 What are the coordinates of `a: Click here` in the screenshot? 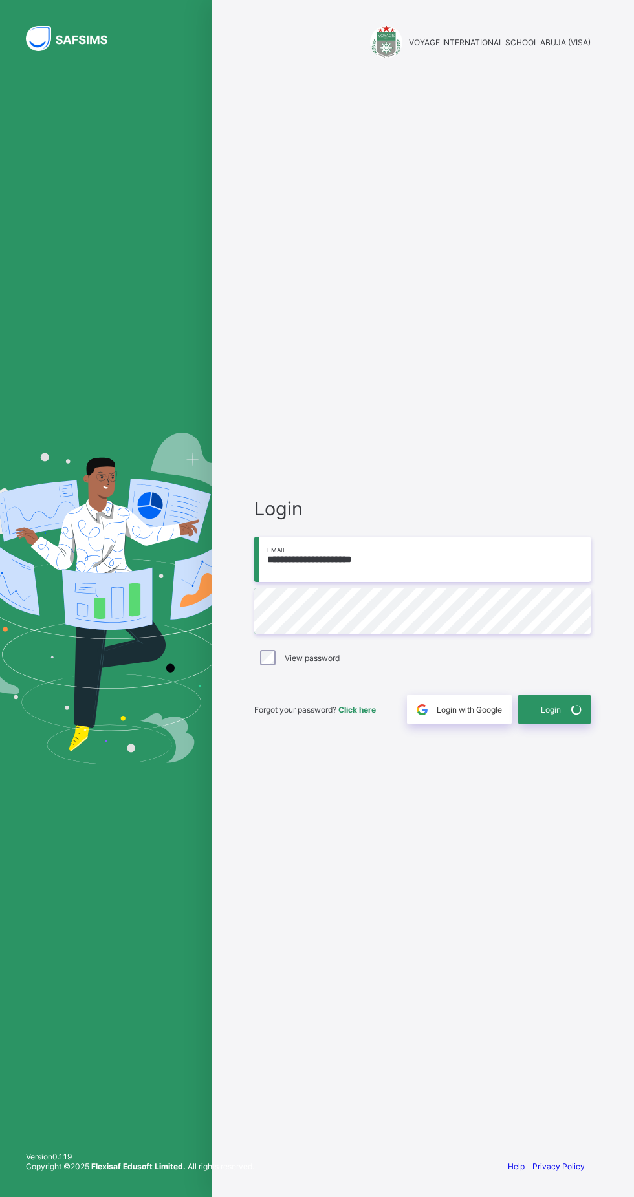 It's located at (357, 709).